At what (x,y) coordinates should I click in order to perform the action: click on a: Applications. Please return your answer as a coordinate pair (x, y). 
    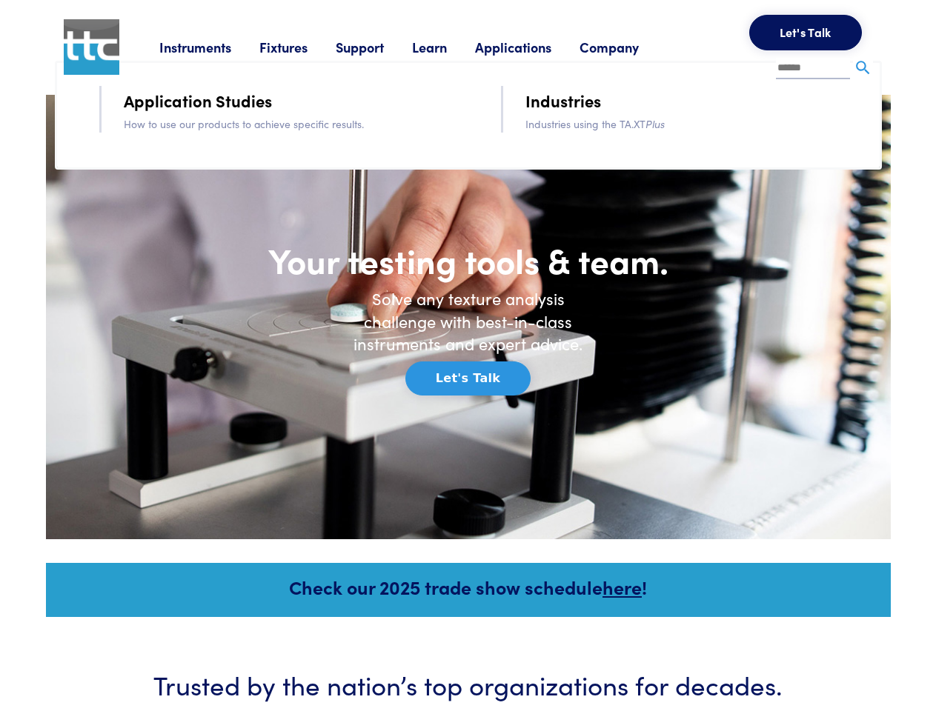
    Looking at the image, I should click on (527, 47).